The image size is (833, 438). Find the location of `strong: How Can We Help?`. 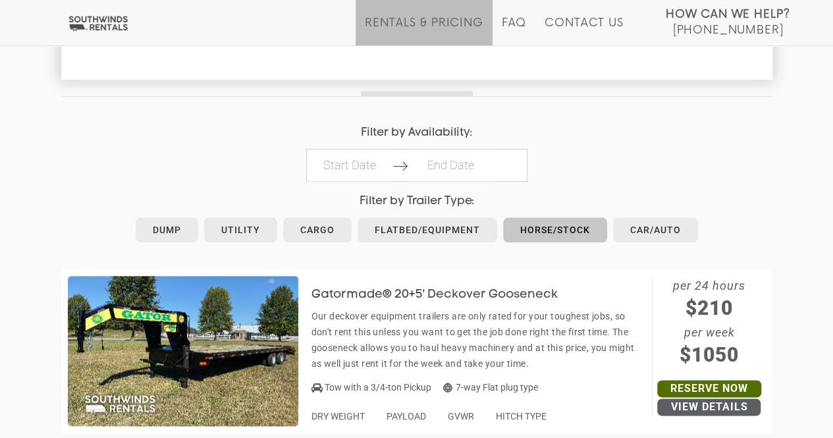

strong: How Can We Help? is located at coordinates (728, 14).